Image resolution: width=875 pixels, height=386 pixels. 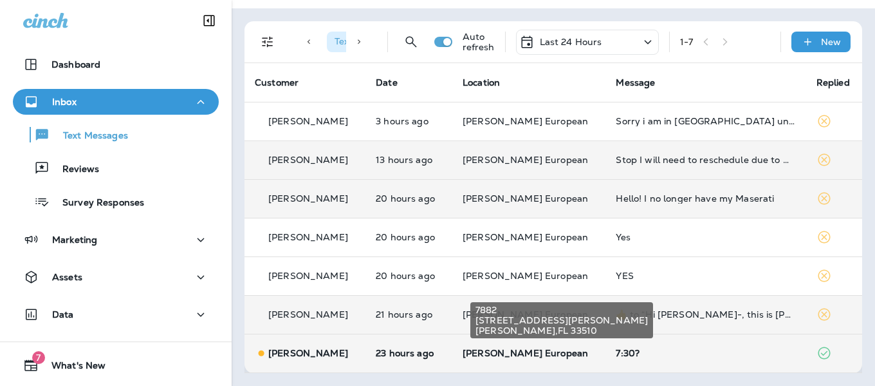 What do you see at coordinates (409, 314) in the screenshot?
I see `p: Sep 17, 2025 10:24 AM` at bounding box center [409, 314].